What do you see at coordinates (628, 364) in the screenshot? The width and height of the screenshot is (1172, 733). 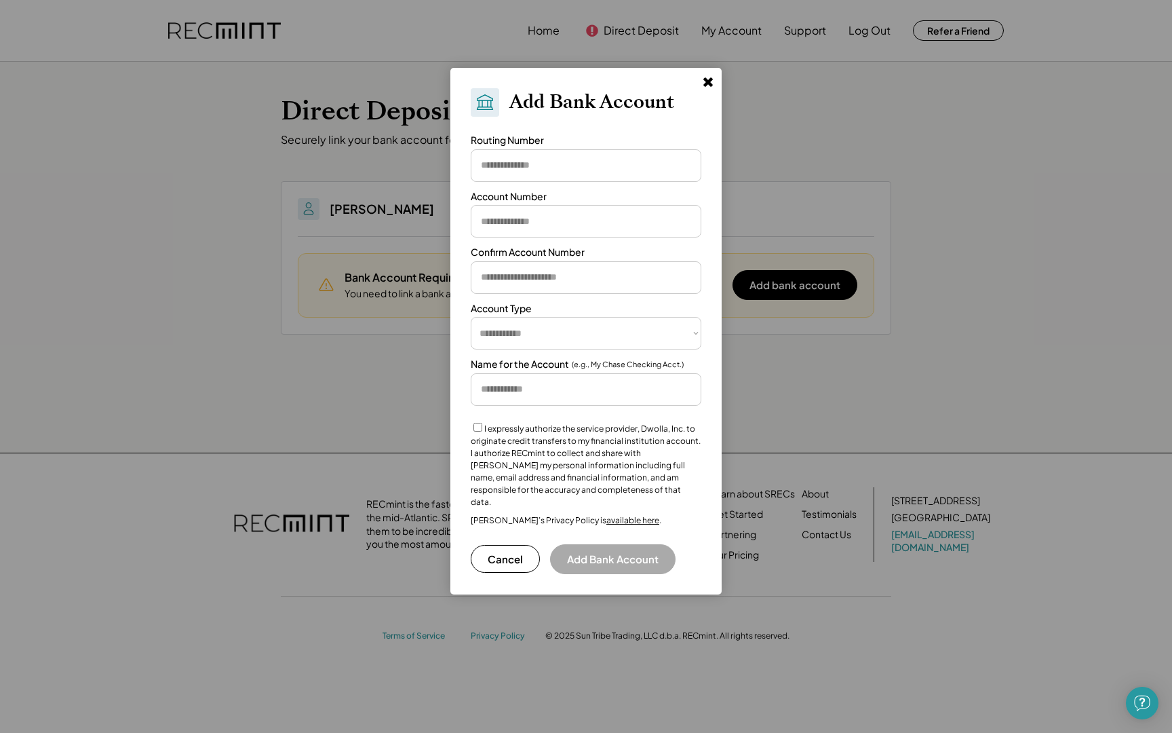 I see `div: (e.g., My Chase Checking Acct.)` at bounding box center [628, 364].